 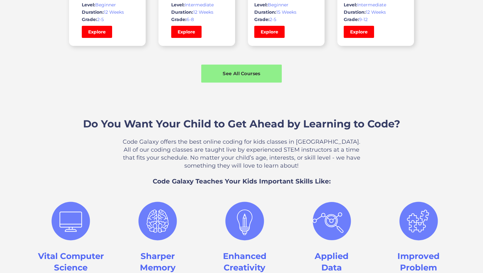 What do you see at coordinates (286, 12) in the screenshot?
I see `div: 15 Weeks` at bounding box center [286, 12].